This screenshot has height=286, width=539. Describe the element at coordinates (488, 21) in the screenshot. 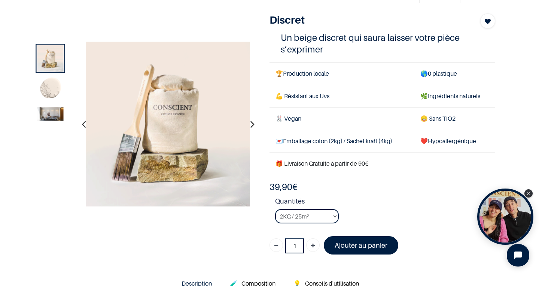

I see `span: Add to wishlist` at that location.